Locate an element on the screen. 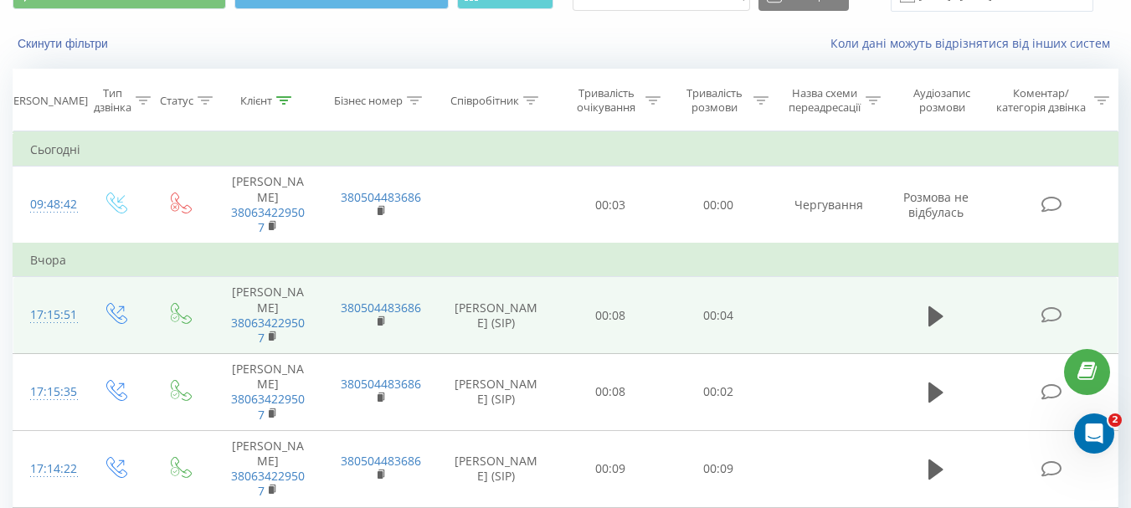  div: 17:15:35 is located at coordinates (48, 392).